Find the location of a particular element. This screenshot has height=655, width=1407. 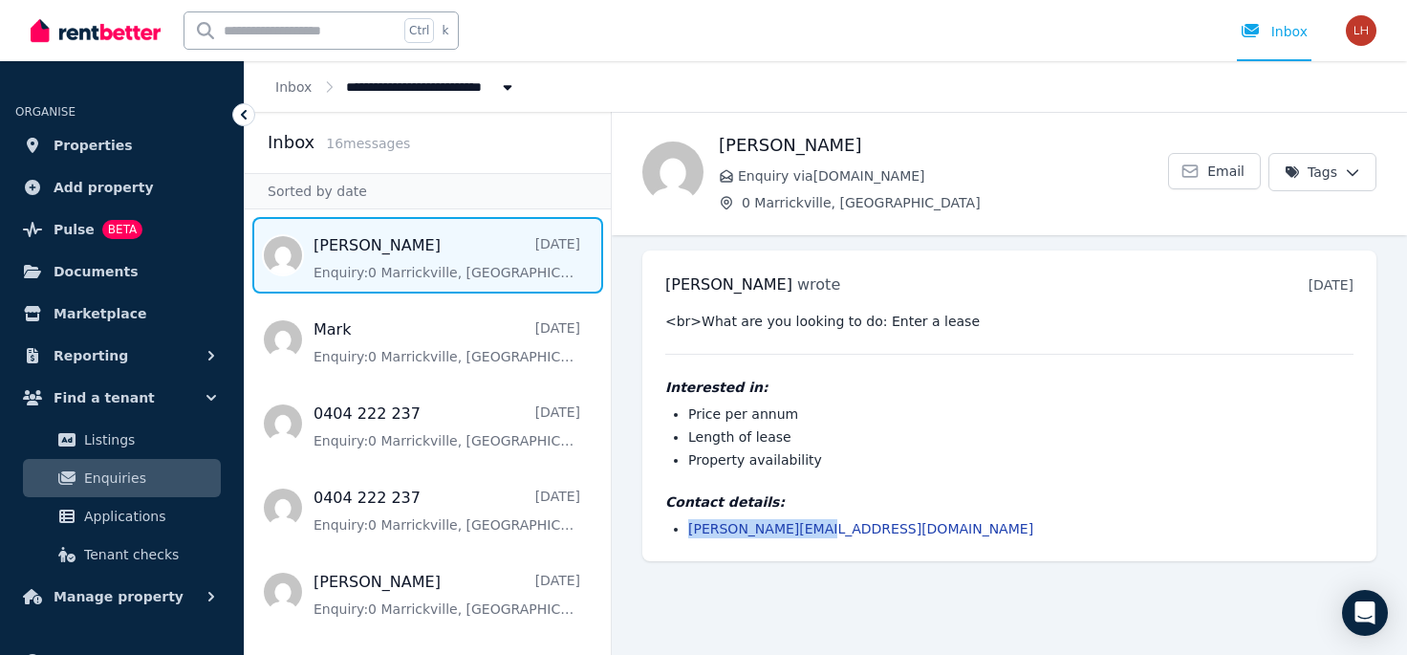

li: Length of lease is located at coordinates (1021, 437).